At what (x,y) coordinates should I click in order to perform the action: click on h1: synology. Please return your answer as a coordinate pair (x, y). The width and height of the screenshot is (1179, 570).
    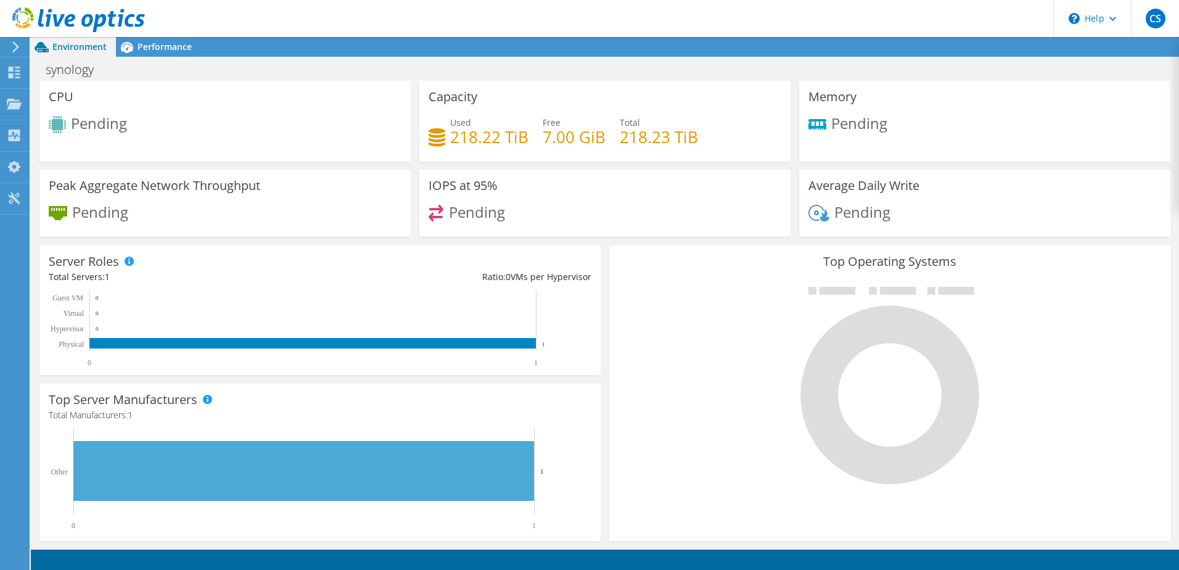
    Looking at the image, I should click on (76, 70).